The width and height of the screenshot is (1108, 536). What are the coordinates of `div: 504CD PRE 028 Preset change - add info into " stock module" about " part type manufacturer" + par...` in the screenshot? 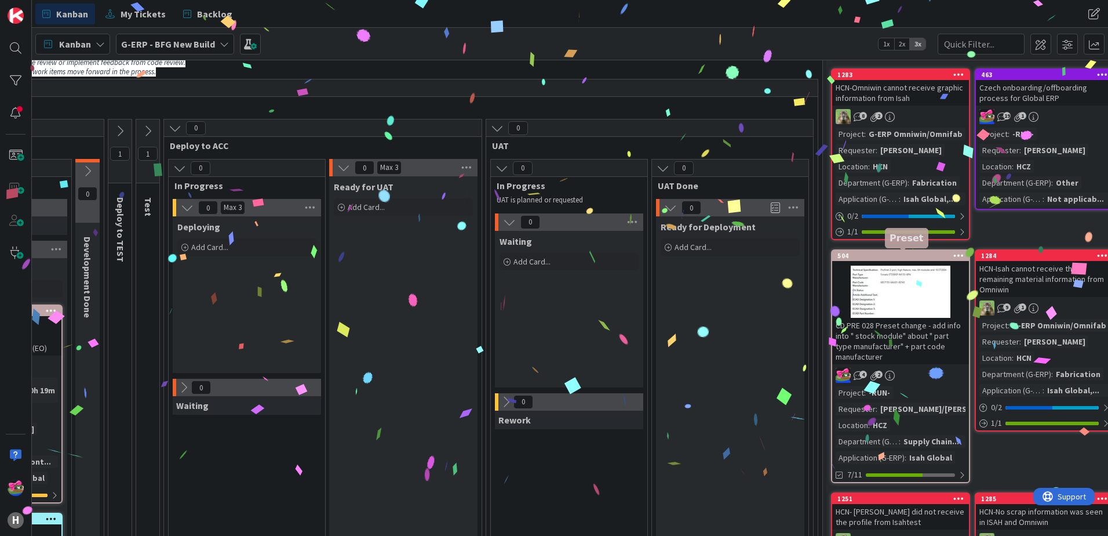 It's located at (901, 307).